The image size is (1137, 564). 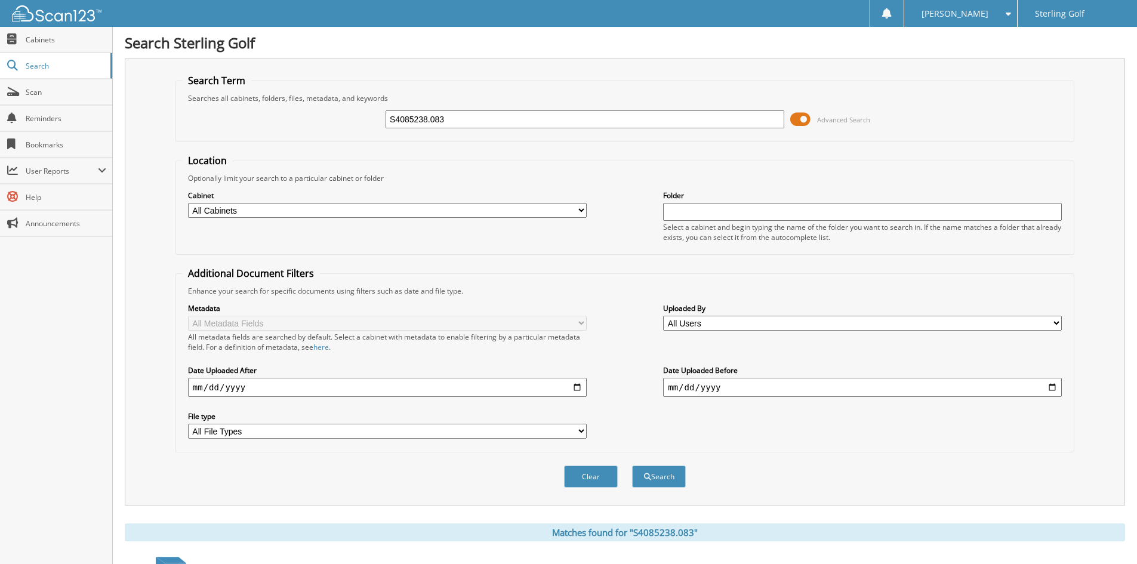 What do you see at coordinates (388, 308) in the screenshot?
I see `label: Metadata` at bounding box center [388, 308].